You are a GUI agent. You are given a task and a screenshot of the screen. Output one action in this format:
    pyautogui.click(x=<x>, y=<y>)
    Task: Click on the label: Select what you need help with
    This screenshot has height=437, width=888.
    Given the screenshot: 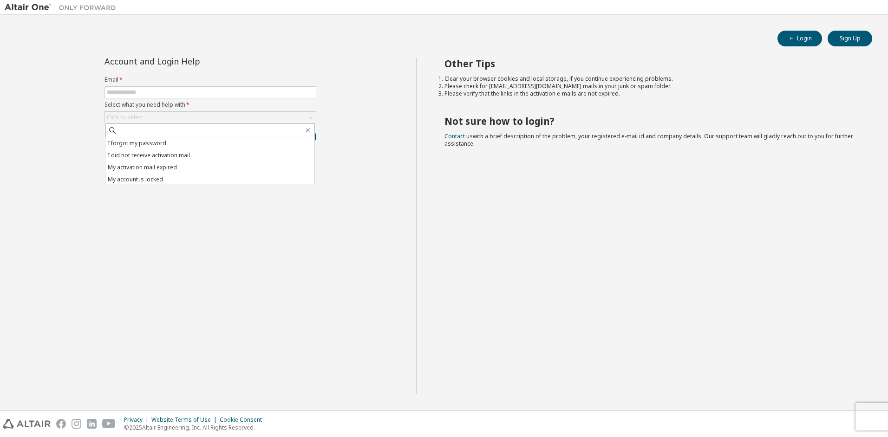 What is the action you would take?
    pyautogui.click(x=210, y=105)
    